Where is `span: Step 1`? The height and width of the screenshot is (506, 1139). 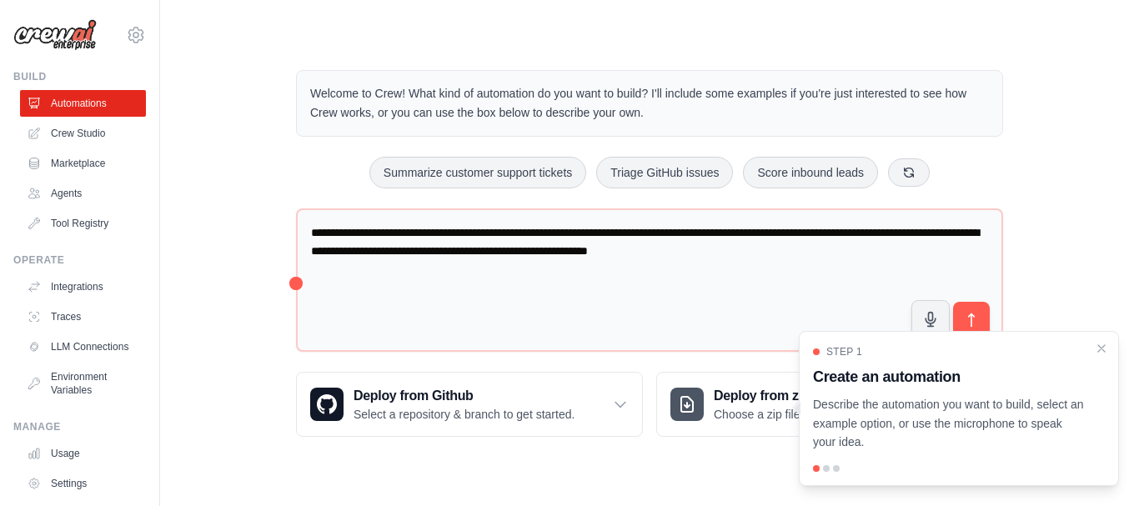
span: Step 1 is located at coordinates (844, 352).